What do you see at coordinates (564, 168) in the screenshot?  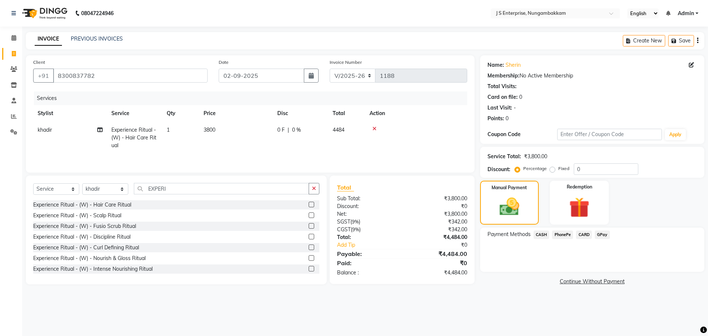 I see `label: Fixed` at bounding box center [564, 168].